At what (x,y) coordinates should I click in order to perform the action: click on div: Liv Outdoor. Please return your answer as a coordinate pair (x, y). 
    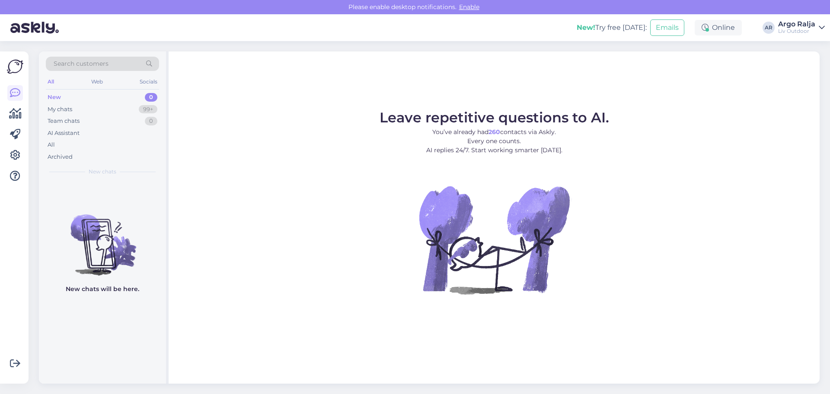
    Looking at the image, I should click on (797, 31).